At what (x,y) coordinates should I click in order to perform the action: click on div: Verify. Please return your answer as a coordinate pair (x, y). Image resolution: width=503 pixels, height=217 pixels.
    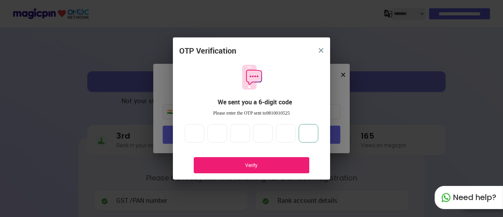
    Looking at the image, I should click on (252, 165).